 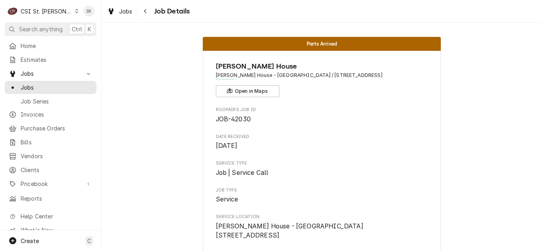 I want to click on a: Go to Pricebook, so click(x=50, y=184).